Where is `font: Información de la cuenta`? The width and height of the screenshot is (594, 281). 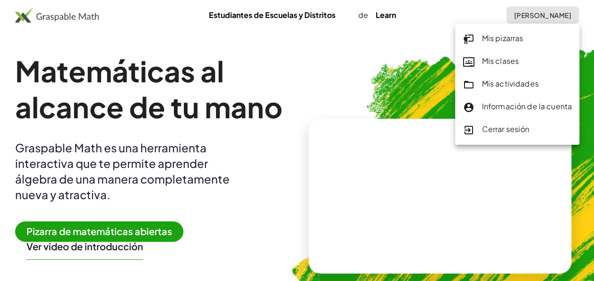 font: Información de la cuenta is located at coordinates (526, 106).